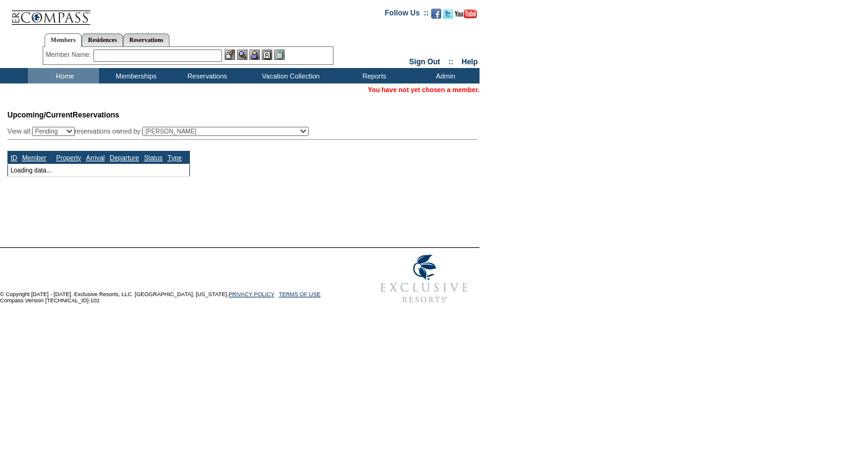  What do you see at coordinates (372, 75) in the screenshot?
I see `td: Reports` at bounding box center [372, 75].